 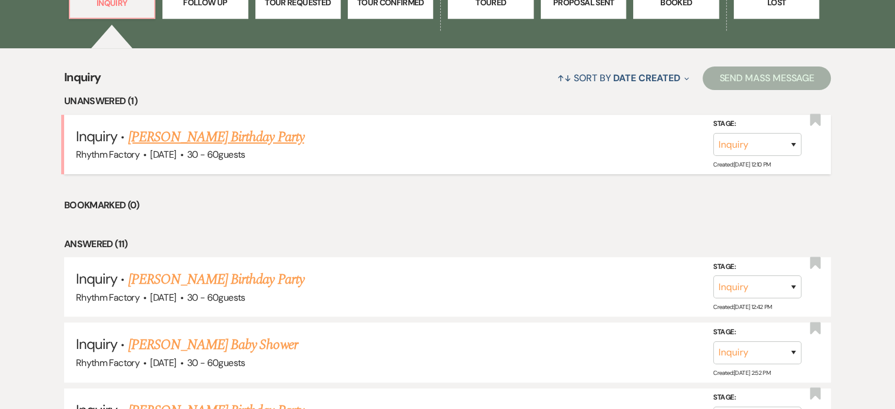 I want to click on button: Sort By Date Created, so click(x=623, y=78).